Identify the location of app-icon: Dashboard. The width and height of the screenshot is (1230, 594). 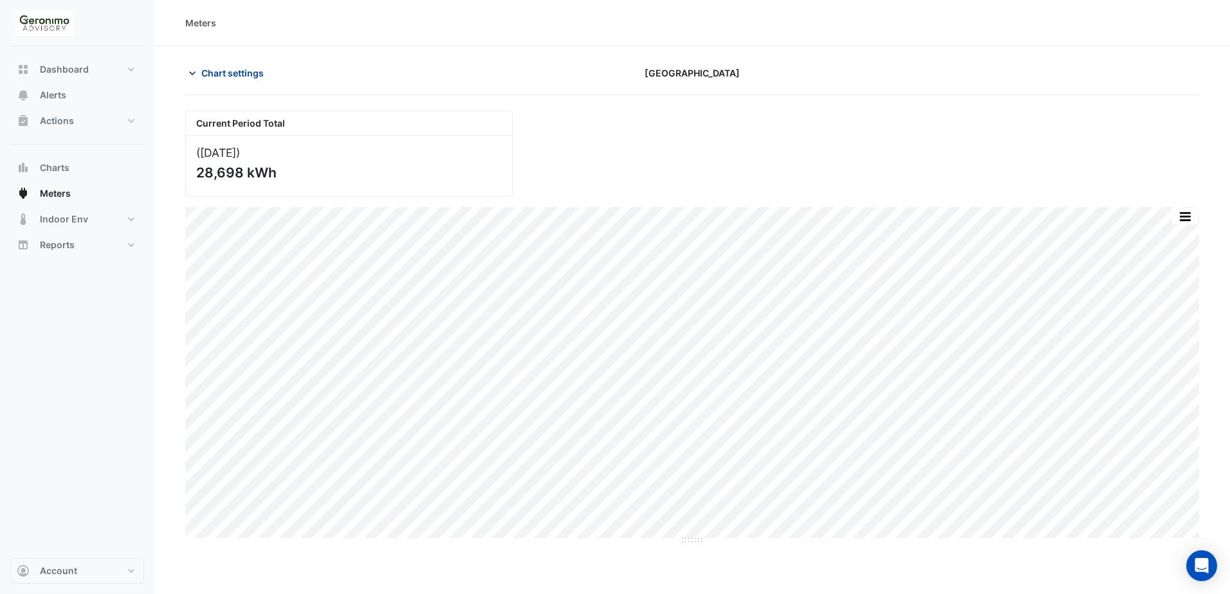
(23, 69).